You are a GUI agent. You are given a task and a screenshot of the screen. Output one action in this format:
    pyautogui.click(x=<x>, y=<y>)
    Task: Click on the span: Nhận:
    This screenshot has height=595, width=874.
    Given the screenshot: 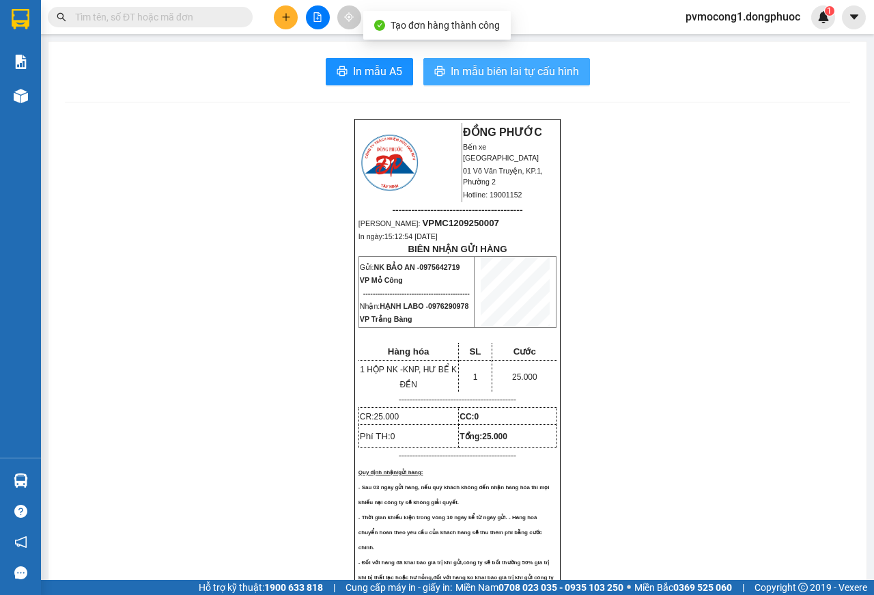 What is the action you would take?
    pyautogui.click(x=415, y=306)
    